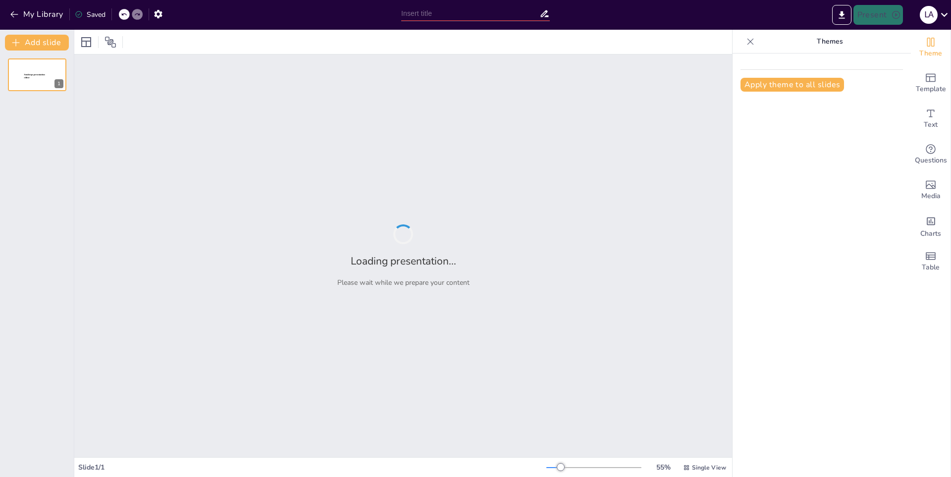 This screenshot has width=951, height=477. Describe the element at coordinates (931, 190) in the screenshot. I see `div: Add images, graphics, shapes or video` at that location.